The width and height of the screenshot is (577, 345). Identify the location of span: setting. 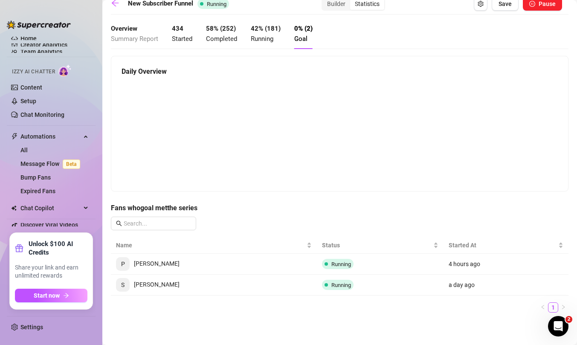
(481, 4).